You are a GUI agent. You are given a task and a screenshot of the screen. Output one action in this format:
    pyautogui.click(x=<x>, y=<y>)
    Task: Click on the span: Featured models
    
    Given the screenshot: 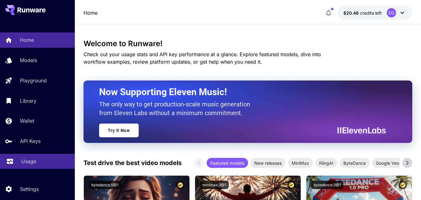 What is the action you would take?
    pyautogui.click(x=227, y=163)
    